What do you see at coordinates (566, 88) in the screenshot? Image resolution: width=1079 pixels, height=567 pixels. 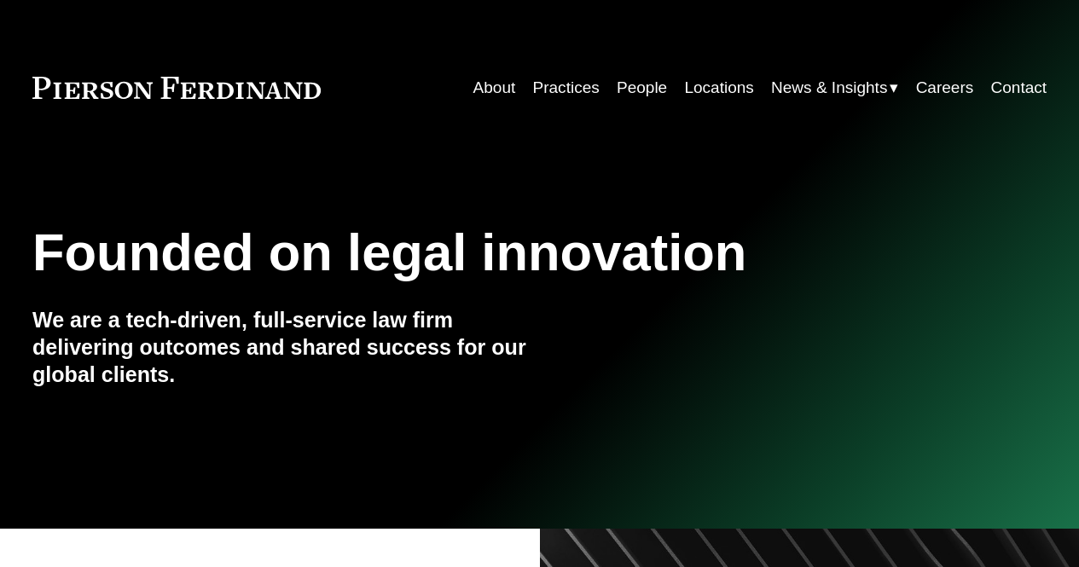 I see `a: Practices` at bounding box center [566, 88].